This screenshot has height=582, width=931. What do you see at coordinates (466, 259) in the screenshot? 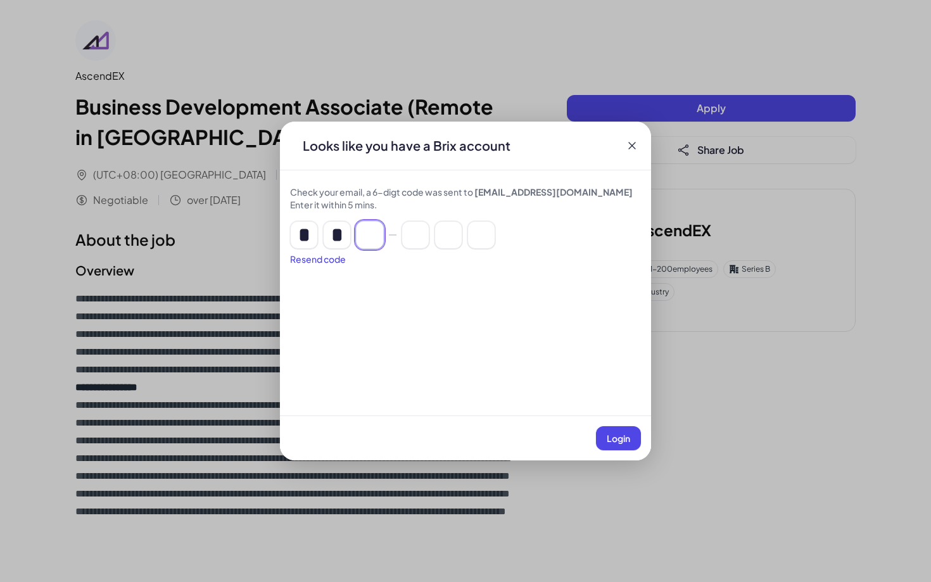
I see `div: Resend code` at bounding box center [466, 259].